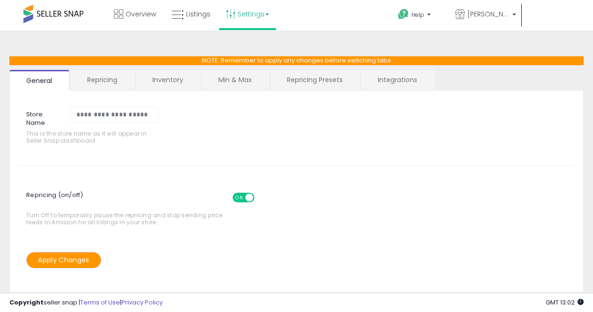  Describe the element at coordinates (102, 80) in the screenshot. I see `a: Repricing` at that location.